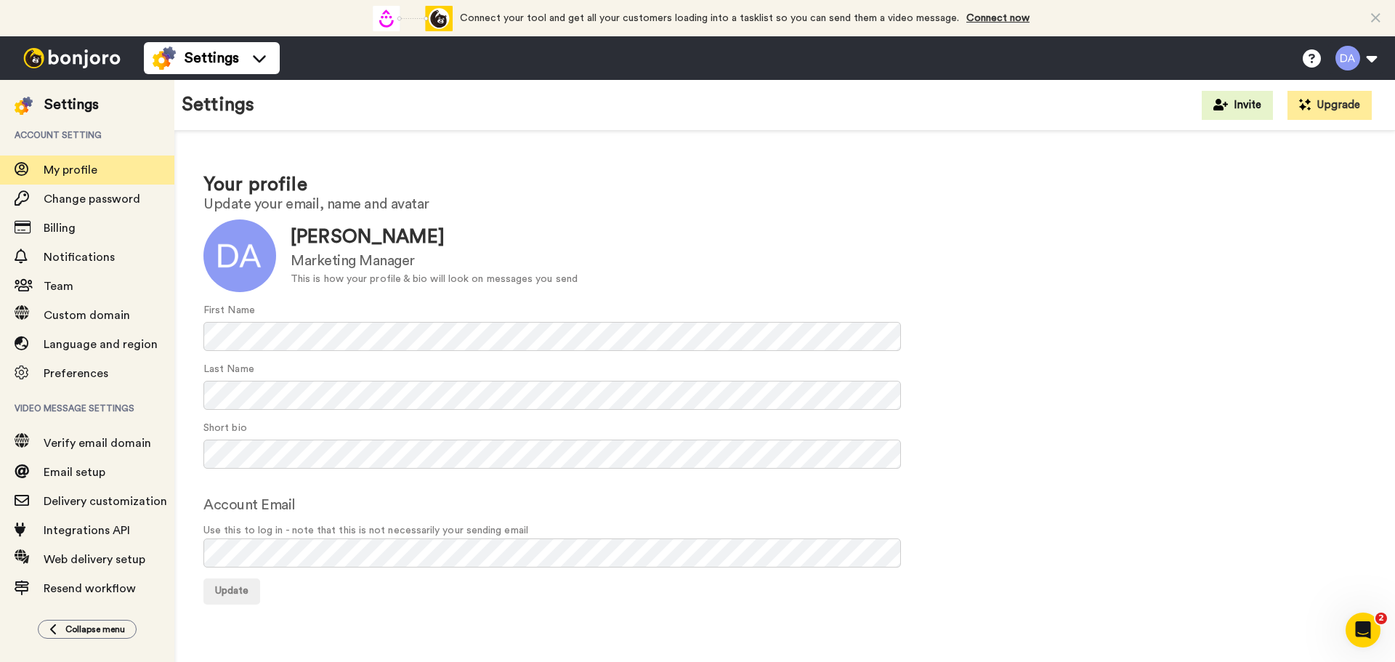 The width and height of the screenshot is (1395, 662). What do you see at coordinates (58, 286) in the screenshot?
I see `span: Team` at bounding box center [58, 286].